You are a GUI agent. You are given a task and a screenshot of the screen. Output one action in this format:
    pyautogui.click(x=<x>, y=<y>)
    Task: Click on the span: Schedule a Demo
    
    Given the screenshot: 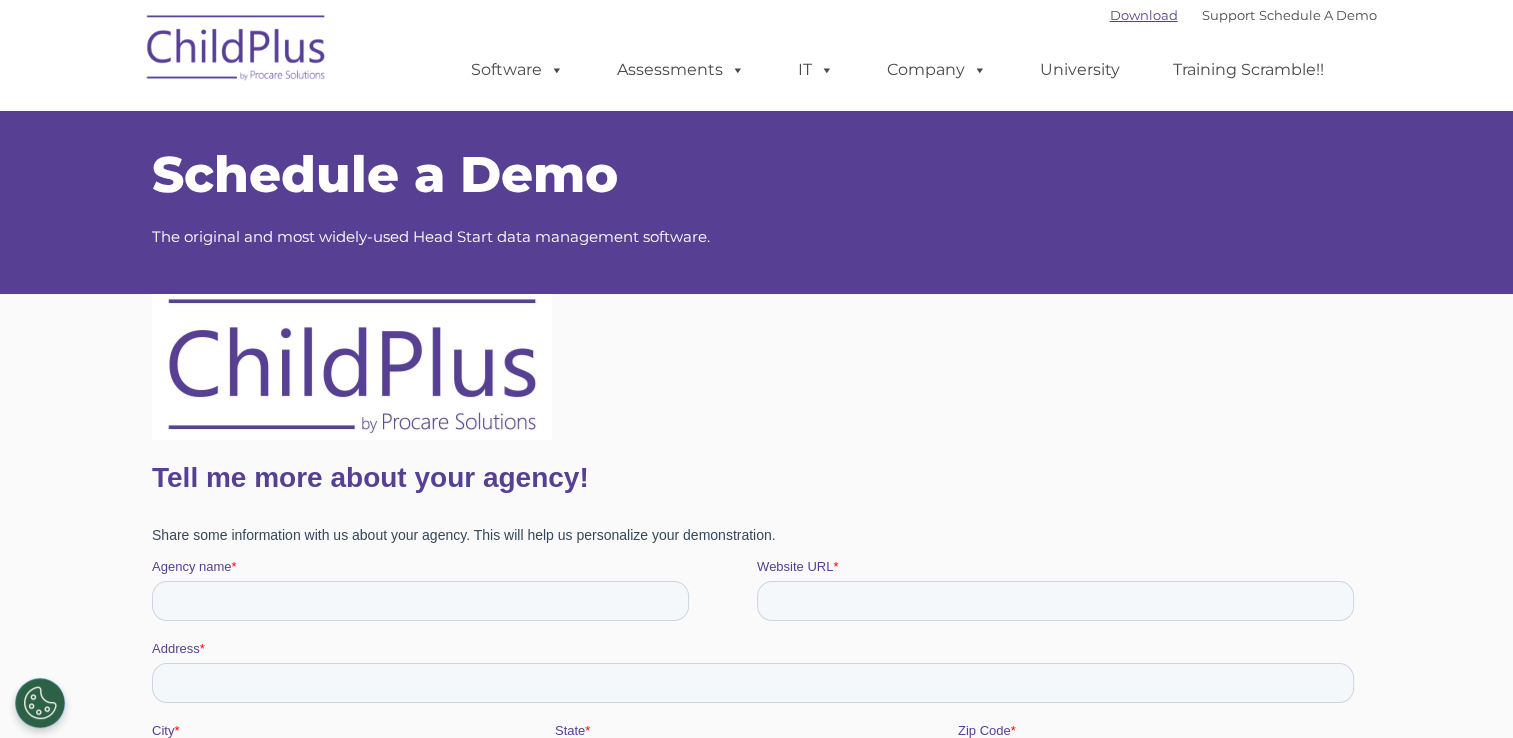 What is the action you would take?
    pyautogui.click(x=385, y=174)
    